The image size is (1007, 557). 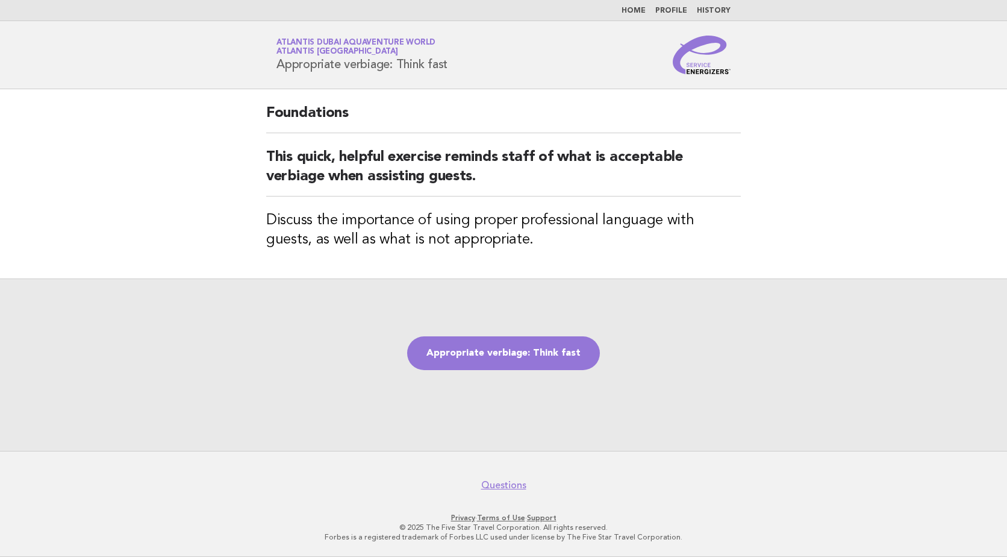 I want to click on a: Profile, so click(x=671, y=11).